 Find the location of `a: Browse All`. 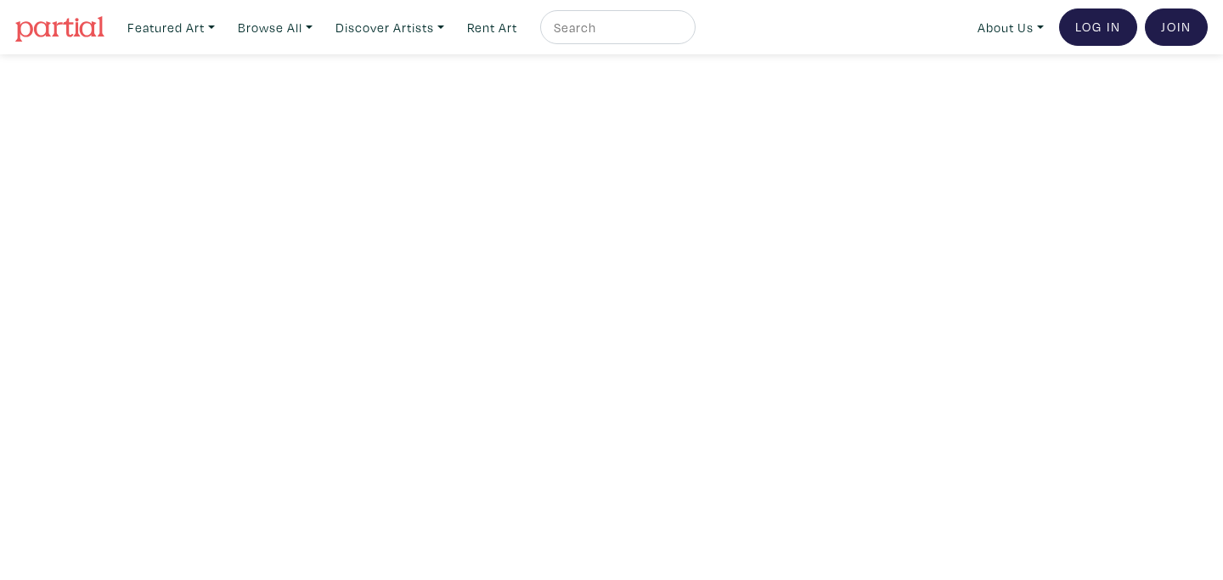

a: Browse All is located at coordinates (275, 27).